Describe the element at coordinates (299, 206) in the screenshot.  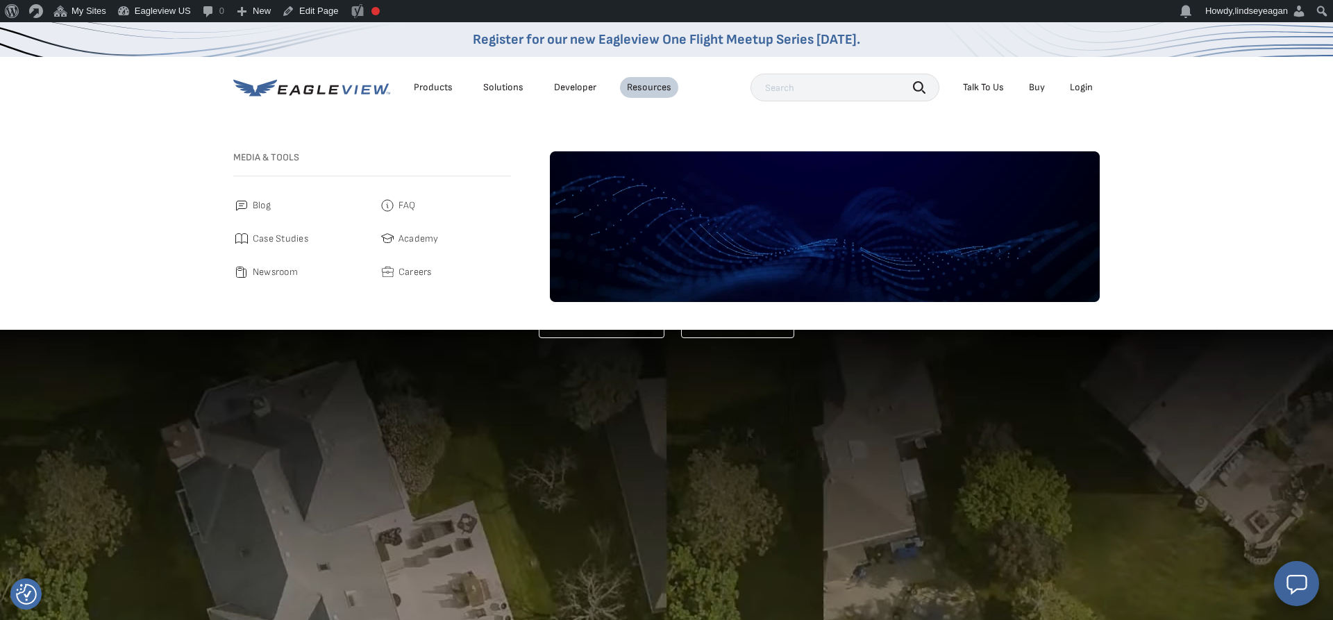
I see `a: Blog` at that location.